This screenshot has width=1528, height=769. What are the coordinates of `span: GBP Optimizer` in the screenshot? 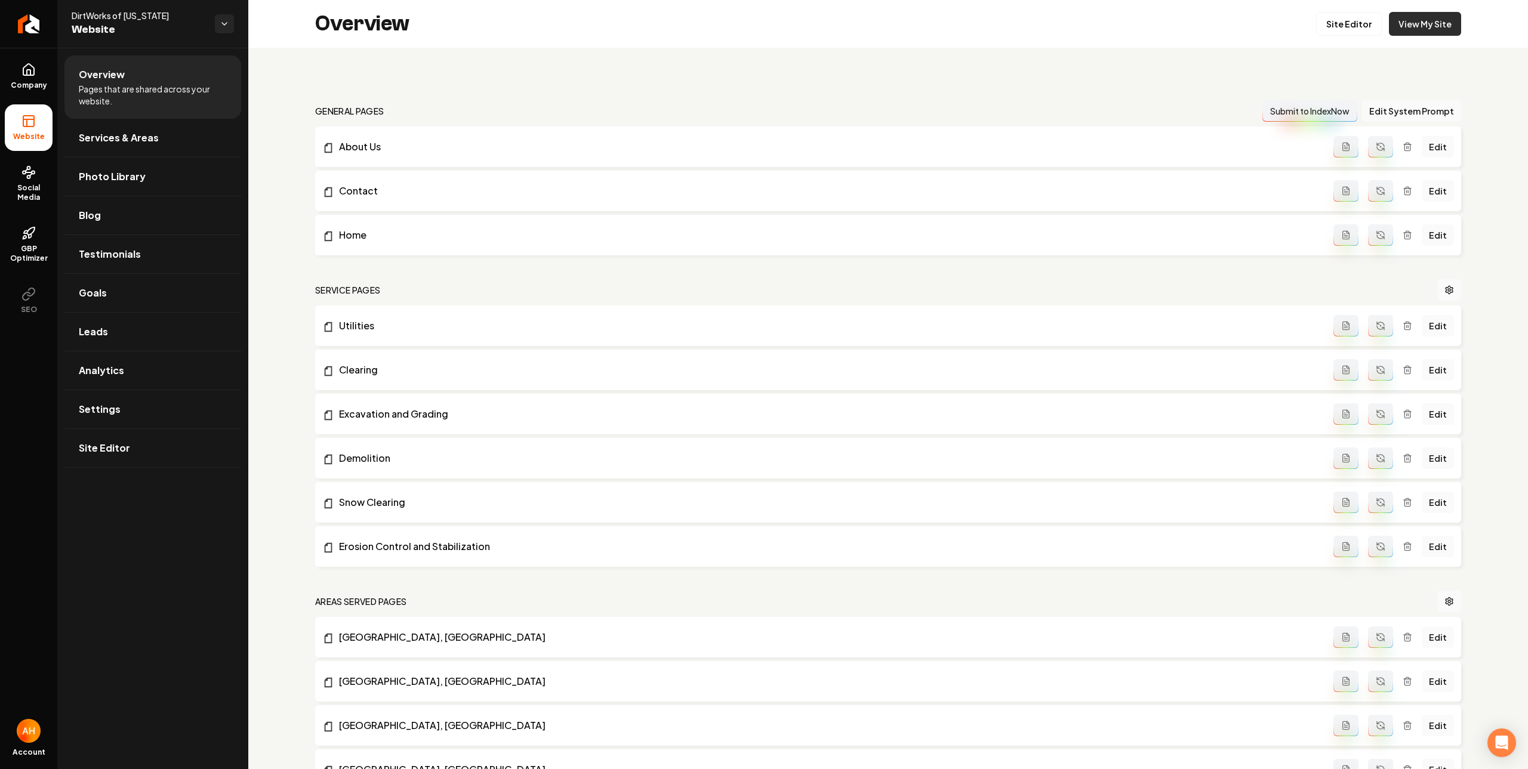 It's located at (29, 254).